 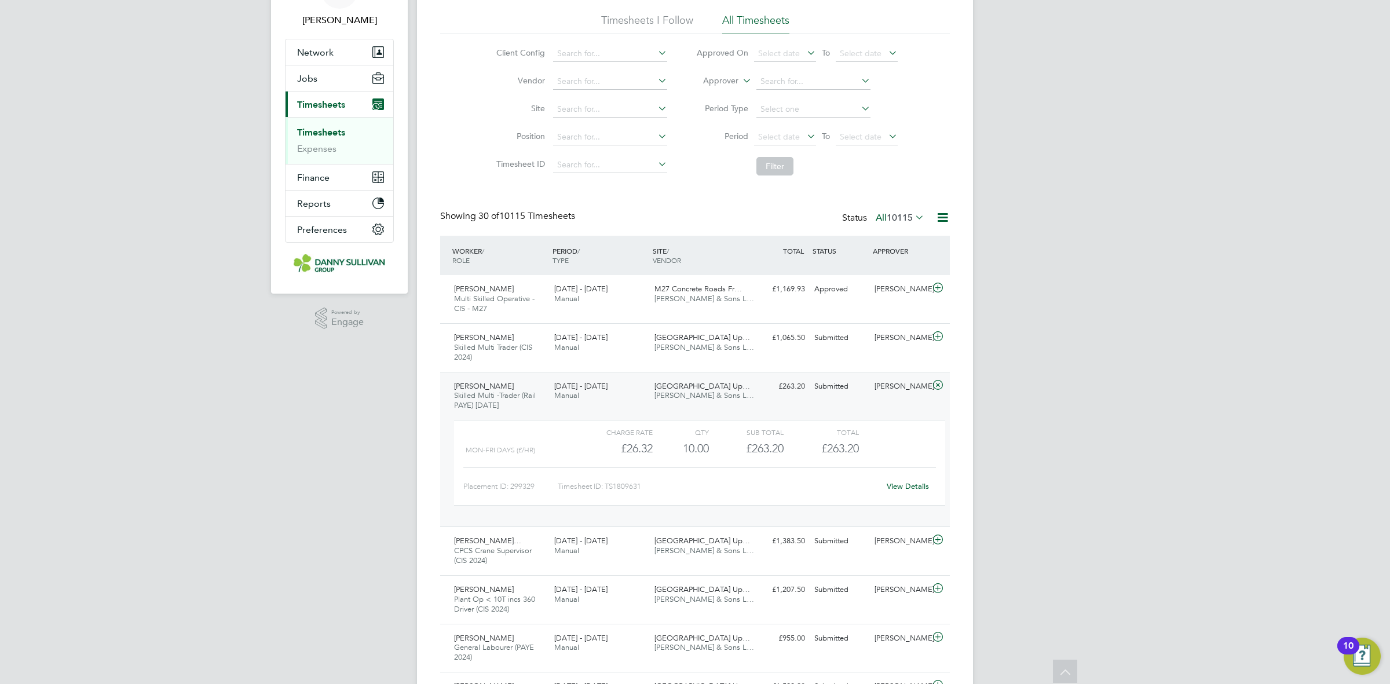 What do you see at coordinates (314, 203) in the screenshot?
I see `span: Reports` at bounding box center [314, 203].